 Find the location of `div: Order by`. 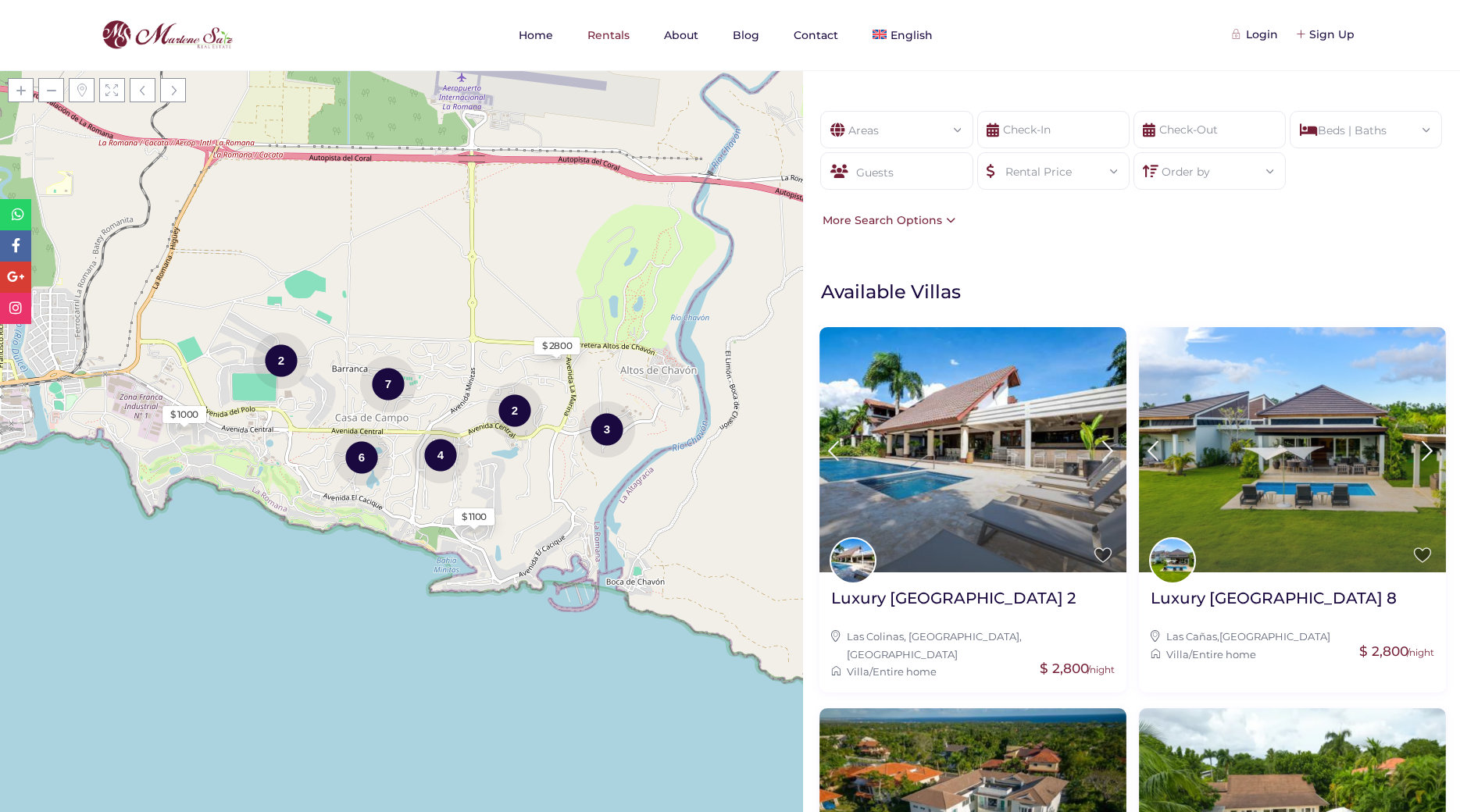

div: Order by is located at coordinates (1209, 166).